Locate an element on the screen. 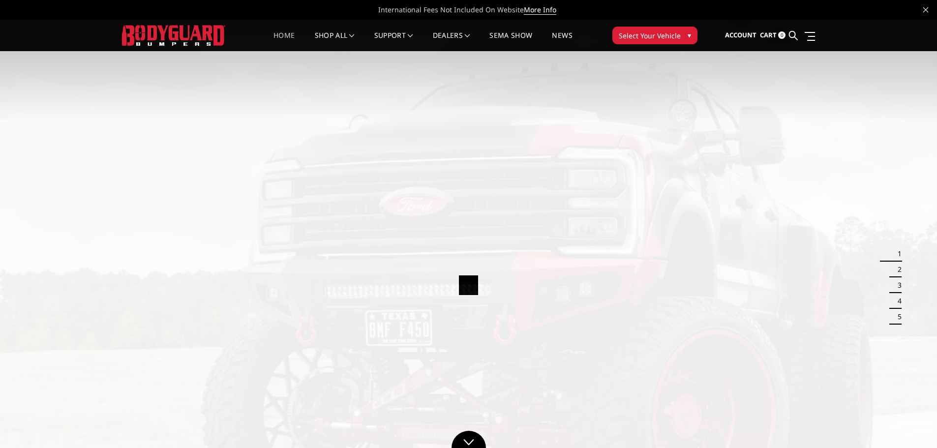 This screenshot has width=937, height=448. a: SEMA Show is located at coordinates (510, 41).